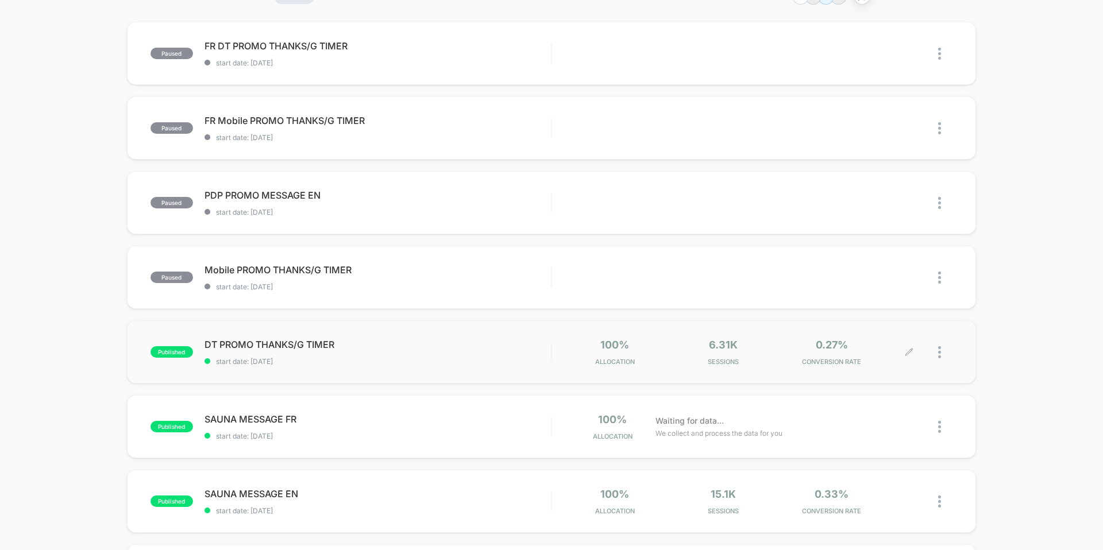 Image resolution: width=1103 pixels, height=550 pixels. What do you see at coordinates (377, 195) in the screenshot?
I see `span: PDP PROMO MESSAGE EN` at bounding box center [377, 195].